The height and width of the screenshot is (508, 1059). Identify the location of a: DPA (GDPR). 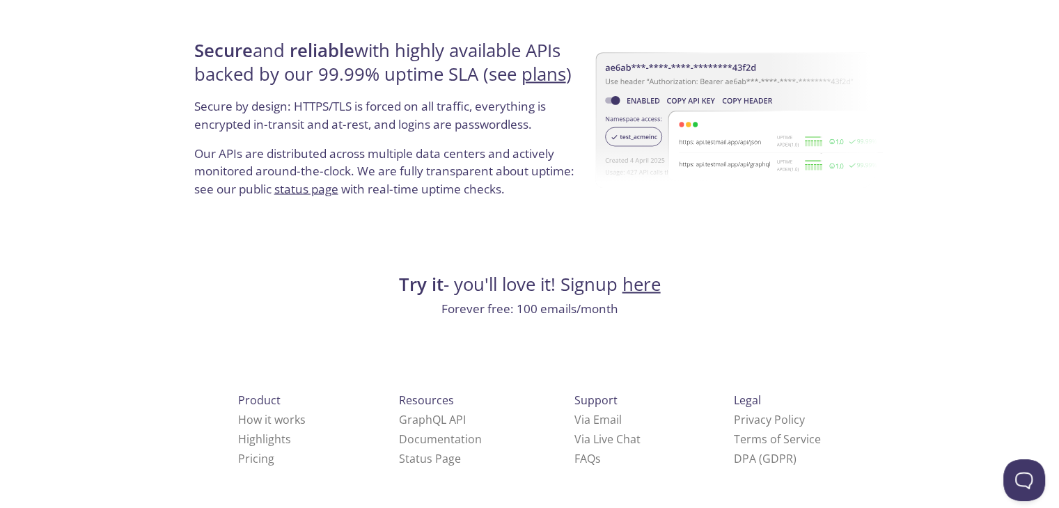
(765, 459).